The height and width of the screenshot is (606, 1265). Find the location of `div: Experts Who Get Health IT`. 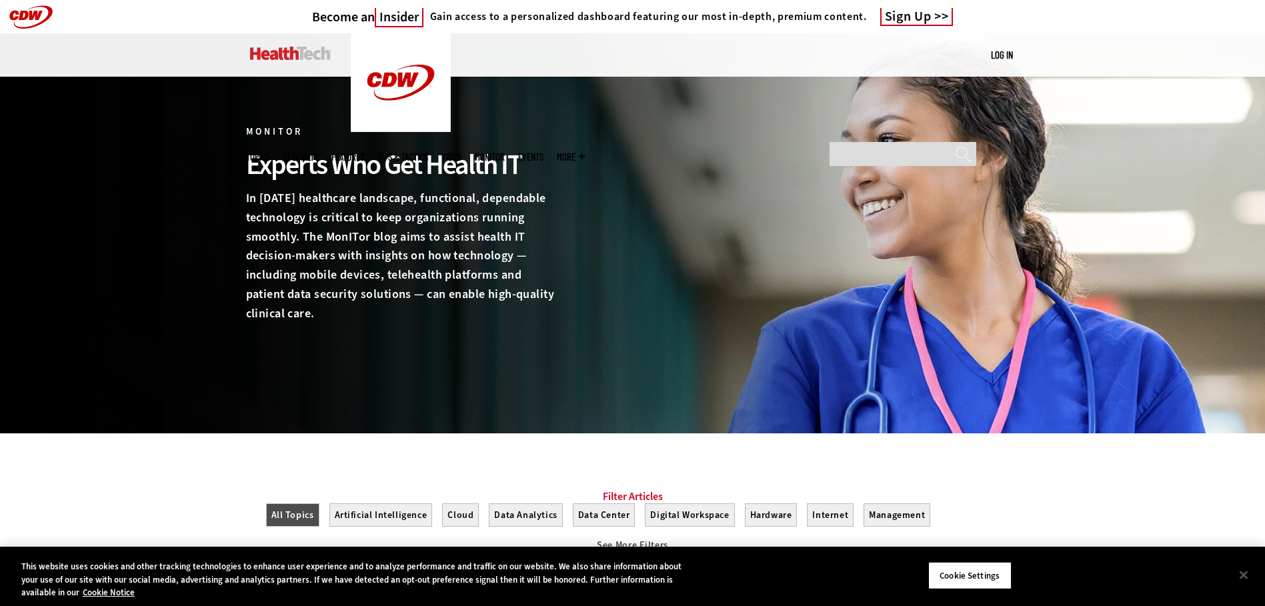

div: Experts Who Get Health IT is located at coordinates (401, 165).